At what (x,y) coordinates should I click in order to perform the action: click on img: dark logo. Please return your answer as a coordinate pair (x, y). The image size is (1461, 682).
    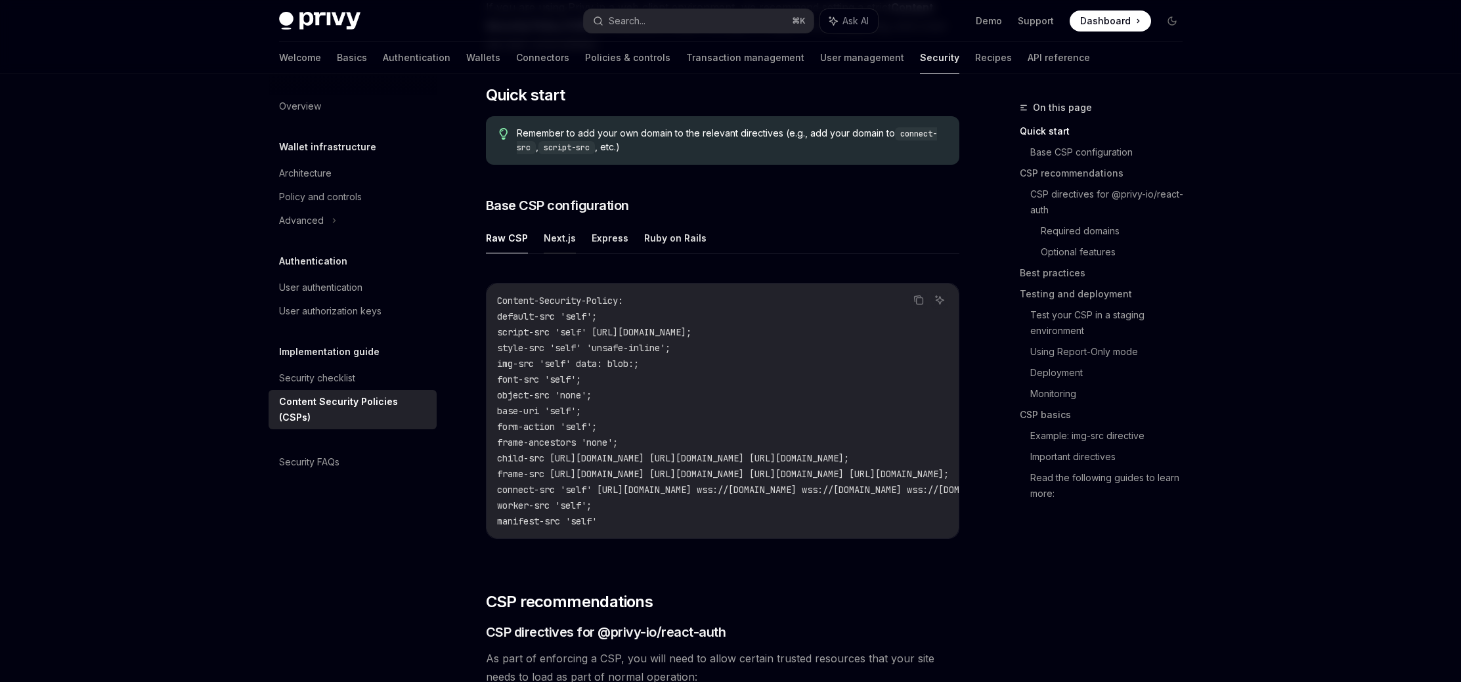
    Looking at the image, I should click on (320, 21).